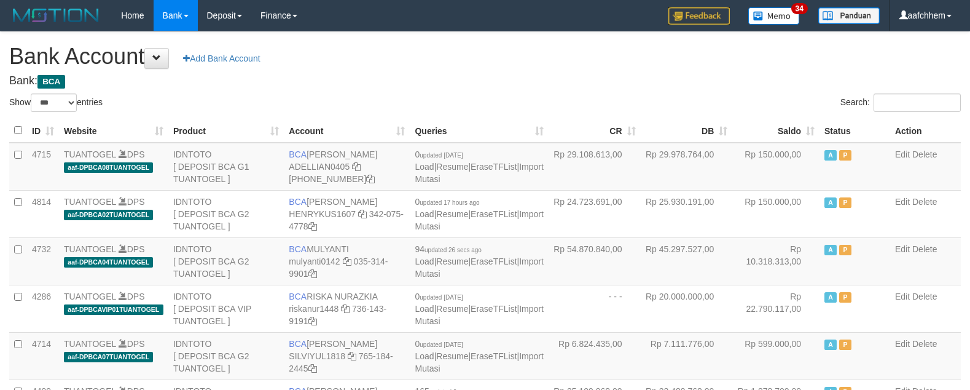  I want to click on span: aaf-DPBCA08TUANTOGEL, so click(108, 167).